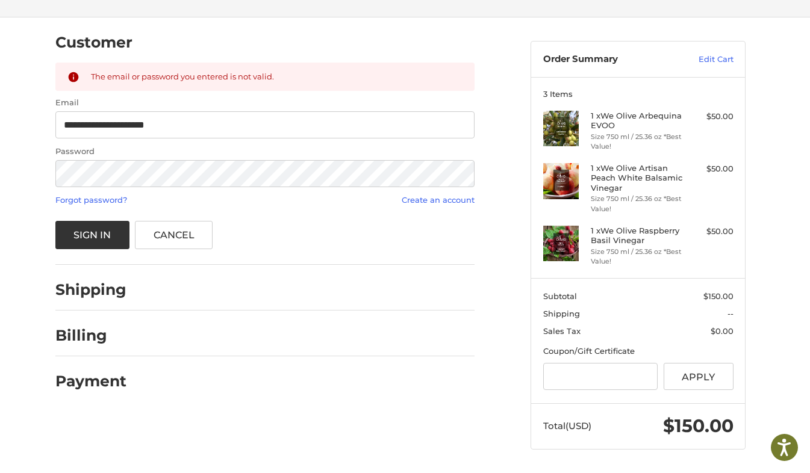  What do you see at coordinates (722, 331) in the screenshot?
I see `span: $0.00` at bounding box center [722, 331].